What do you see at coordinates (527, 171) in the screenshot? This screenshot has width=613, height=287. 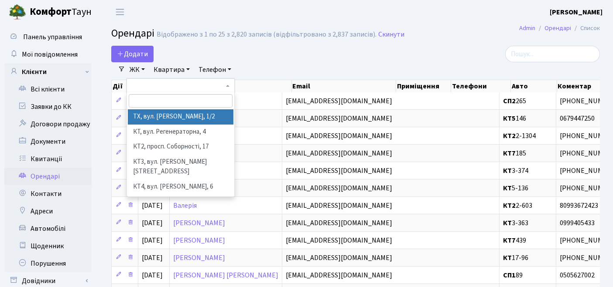 I see `span: 3-374` at bounding box center [527, 171].